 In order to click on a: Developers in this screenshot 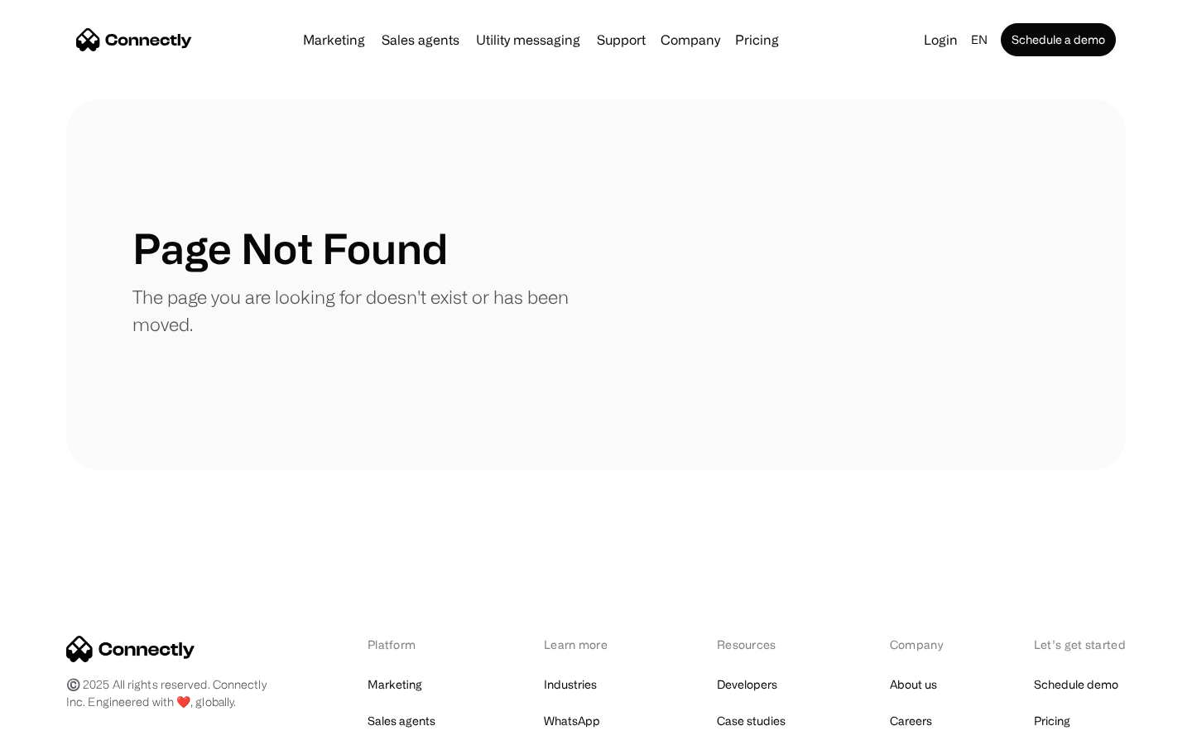, I will do `click(747, 685)`.